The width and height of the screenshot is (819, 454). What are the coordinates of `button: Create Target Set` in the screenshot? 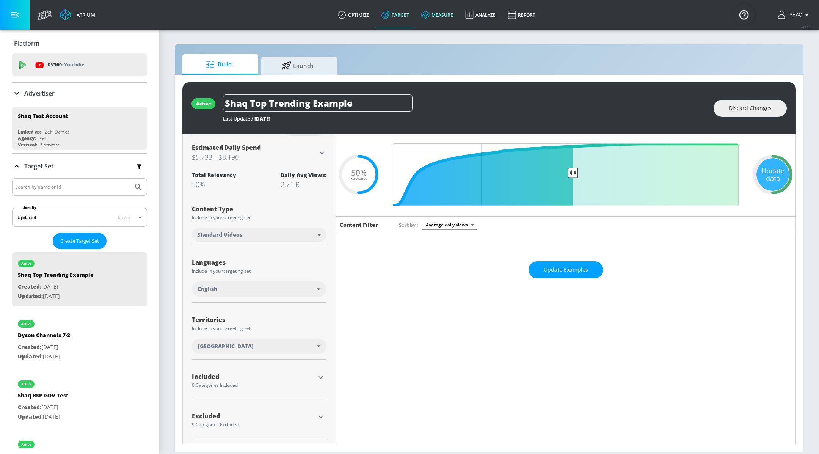 It's located at (80, 241).